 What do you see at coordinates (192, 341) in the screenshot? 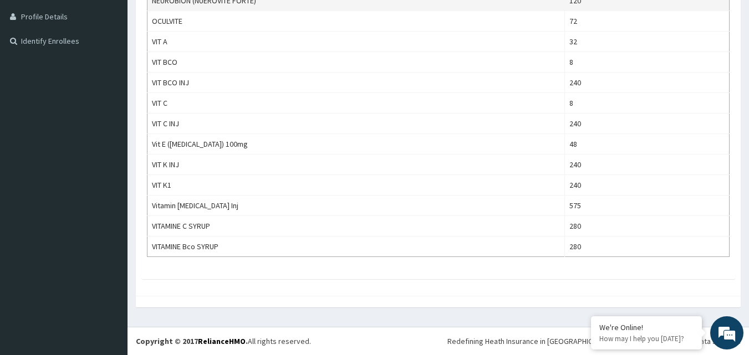
I see `strong: Copyright © 2017 .` at bounding box center [192, 341].